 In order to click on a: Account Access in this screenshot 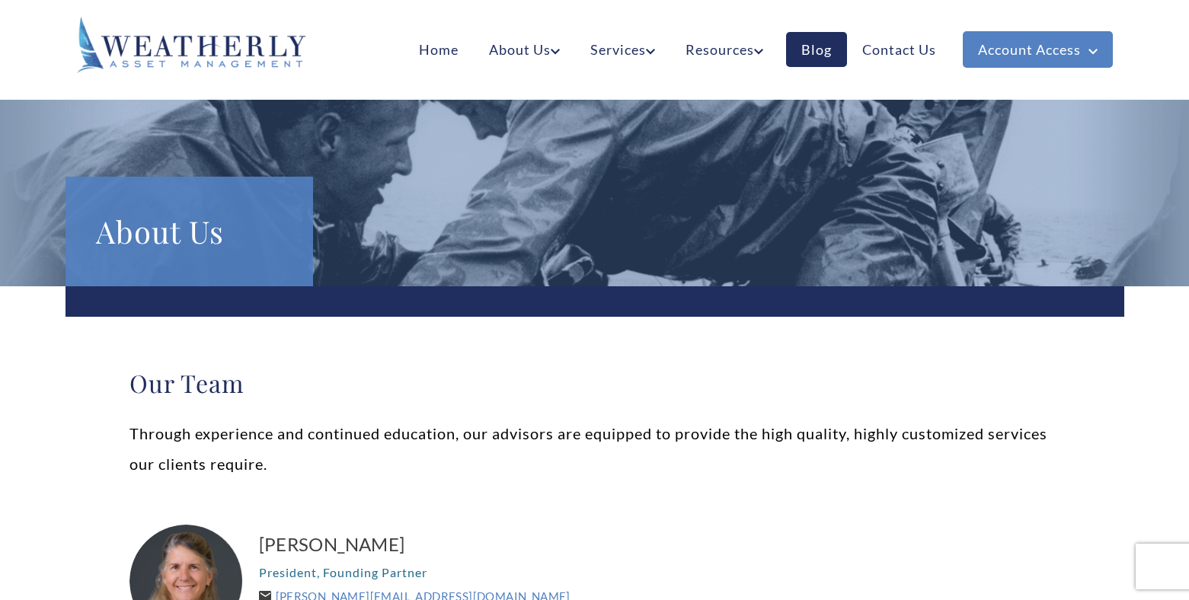, I will do `click(1038, 50)`.